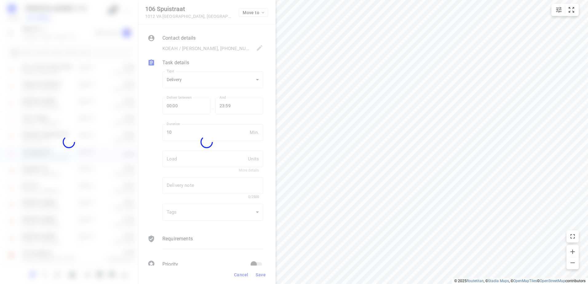 Image resolution: width=588 pixels, height=284 pixels. I want to click on a: OpenStreetMap, so click(552, 281).